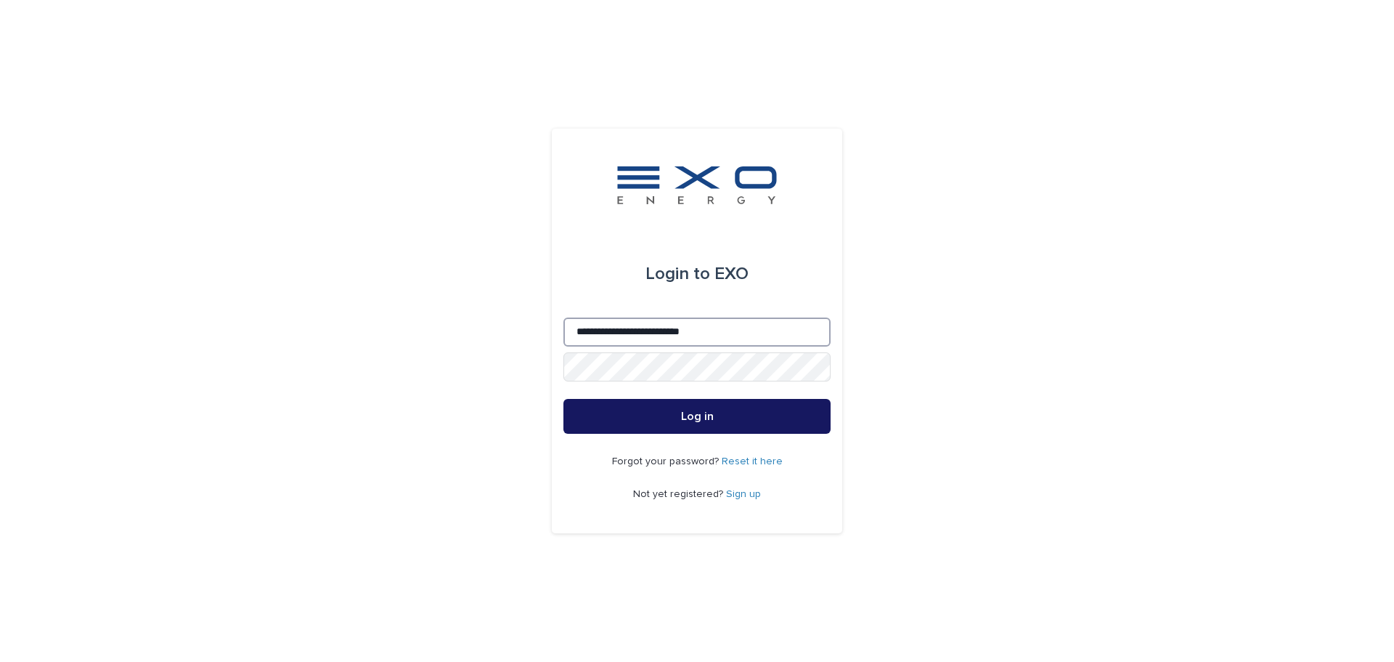 The width and height of the screenshot is (1394, 662). Describe the element at coordinates (697, 416) in the screenshot. I see `span: Log in` at that location.